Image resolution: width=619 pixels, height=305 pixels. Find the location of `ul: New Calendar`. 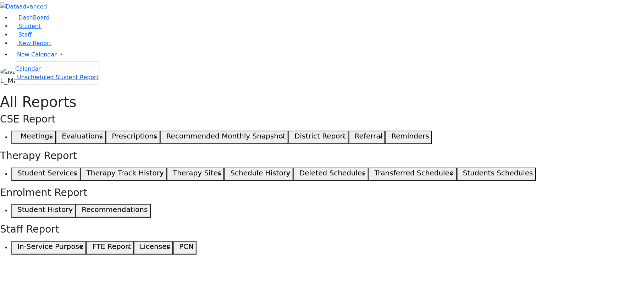

ul: New Calendar is located at coordinates (57, 73).